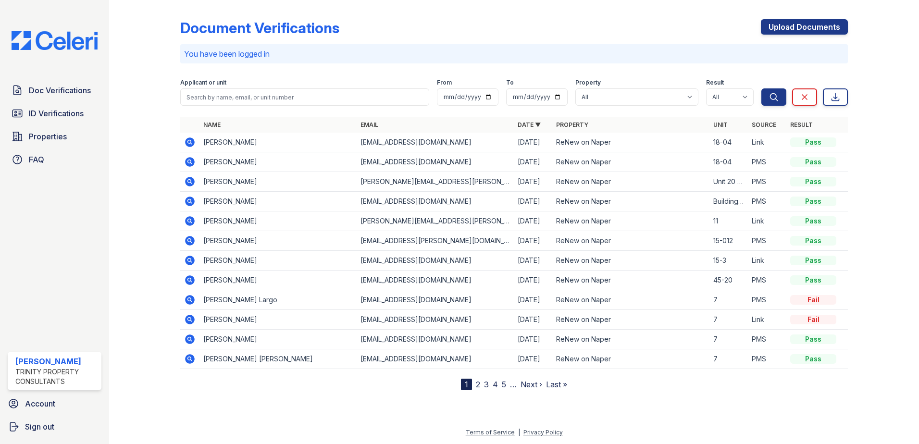 Image resolution: width=919 pixels, height=444 pixels. I want to click on label: From, so click(444, 83).